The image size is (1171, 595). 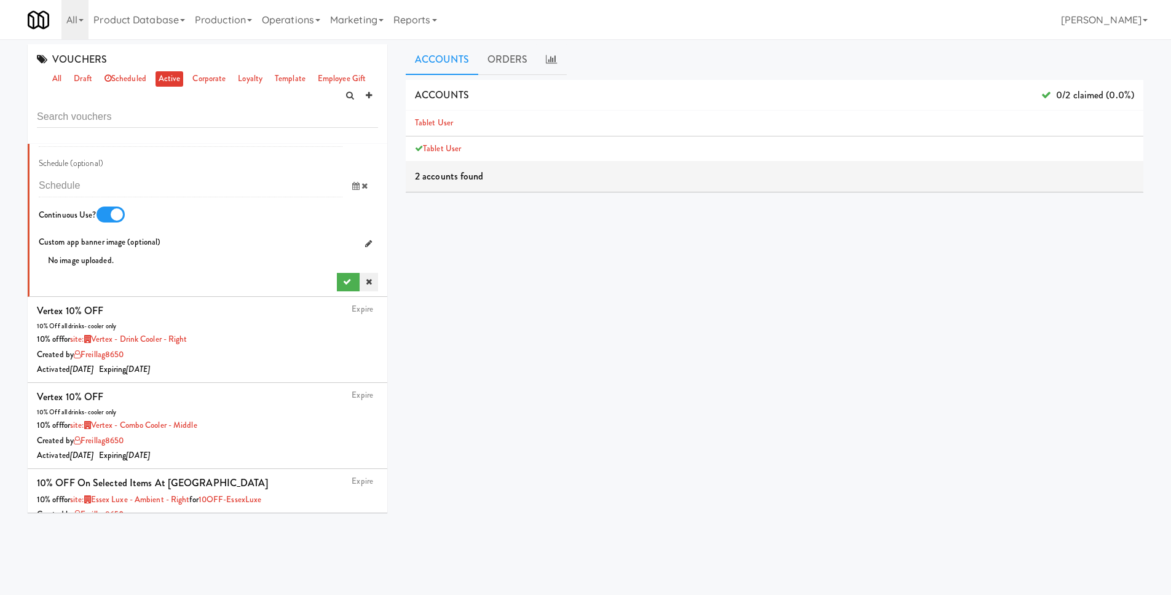 What do you see at coordinates (442, 95) in the screenshot?
I see `span: ACCOUNTS` at bounding box center [442, 95].